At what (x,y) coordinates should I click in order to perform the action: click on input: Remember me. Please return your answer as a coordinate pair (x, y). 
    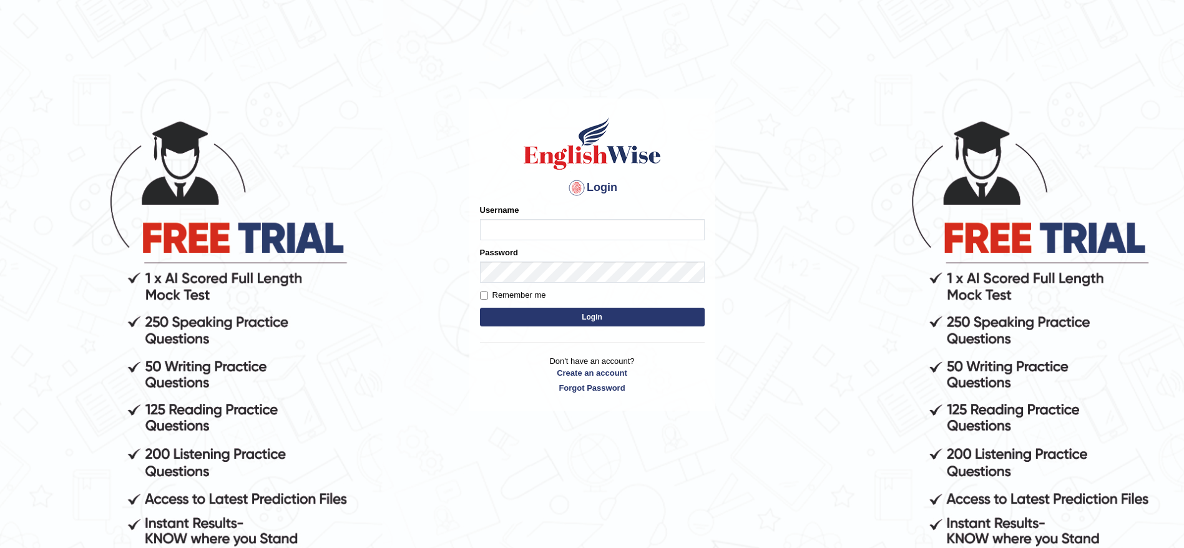
    Looking at the image, I should click on (484, 295).